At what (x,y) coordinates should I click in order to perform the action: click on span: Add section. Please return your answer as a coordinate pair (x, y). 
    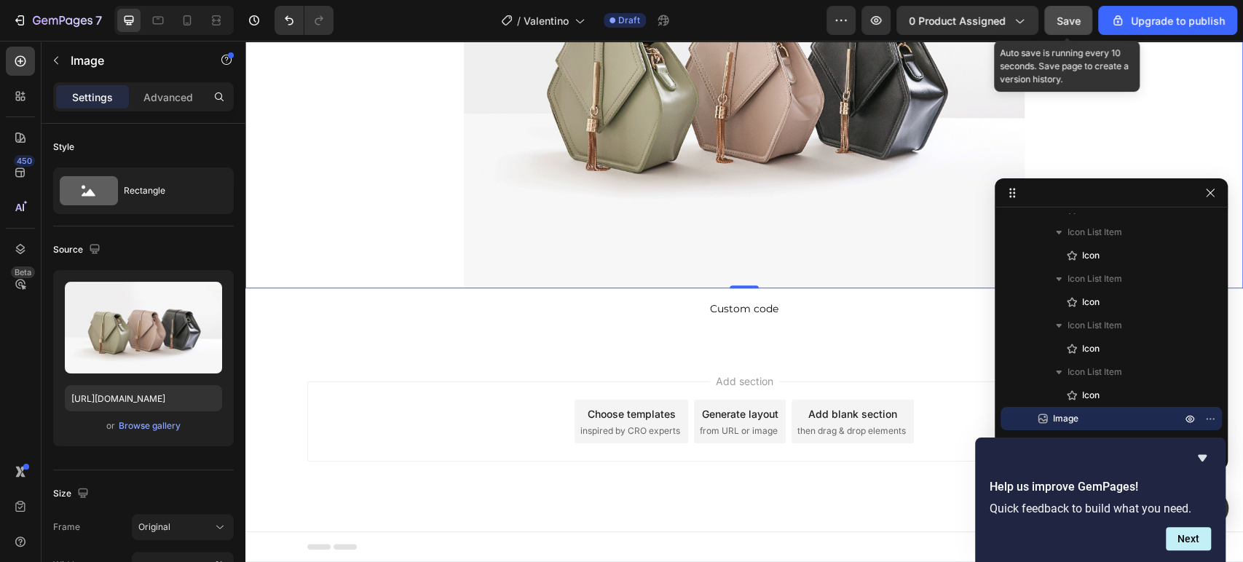
    Looking at the image, I should click on (499, 340).